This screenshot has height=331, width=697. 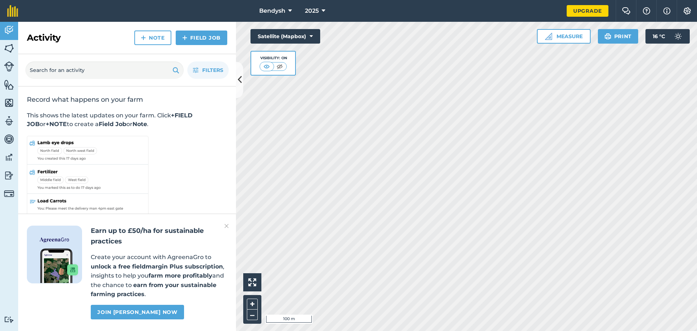 What do you see at coordinates (252, 282) in the screenshot?
I see `img: Four arrows, one pointing top left, one top right, one bottom right and the last bottom left` at bounding box center [252, 282].